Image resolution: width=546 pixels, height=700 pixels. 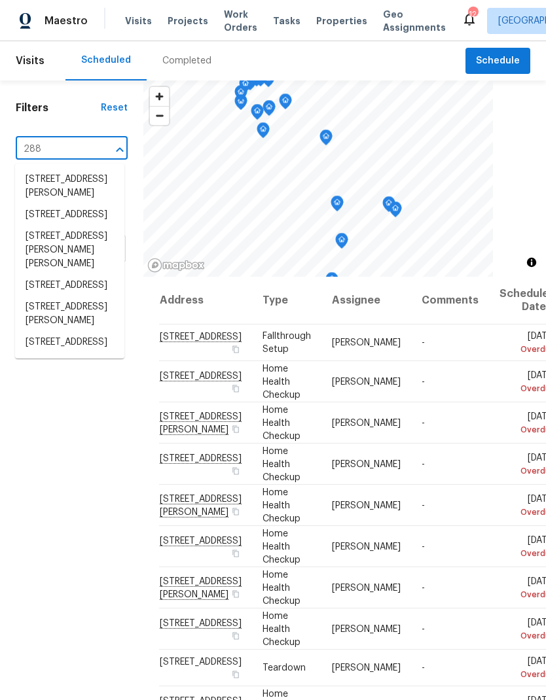 I want to click on button: Schedule, so click(x=497, y=61).